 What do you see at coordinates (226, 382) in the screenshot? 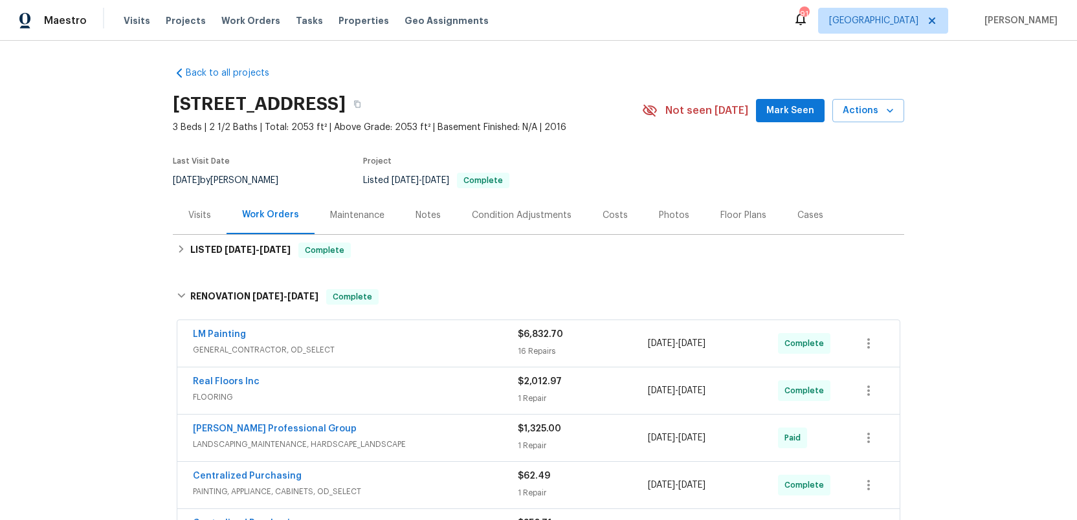
I see `a: Real Floors Inc` at bounding box center [226, 382].